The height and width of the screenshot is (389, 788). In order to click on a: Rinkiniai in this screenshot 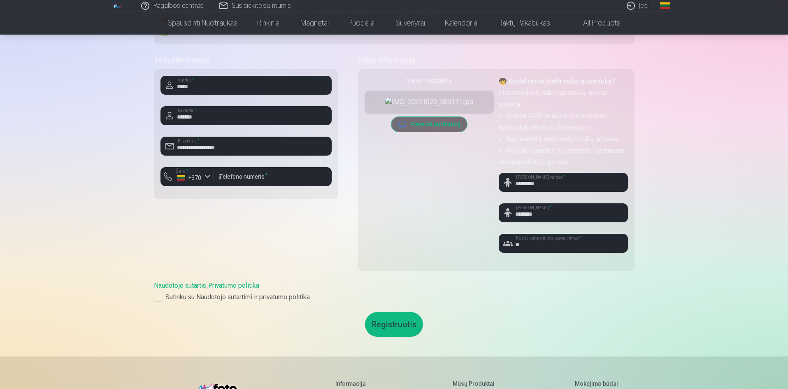, I will do `click(269, 23)`.